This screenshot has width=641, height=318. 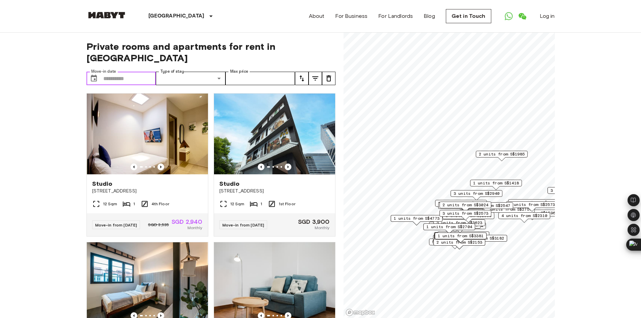 I want to click on span: 3 units from S$2036, so click(x=574, y=191).